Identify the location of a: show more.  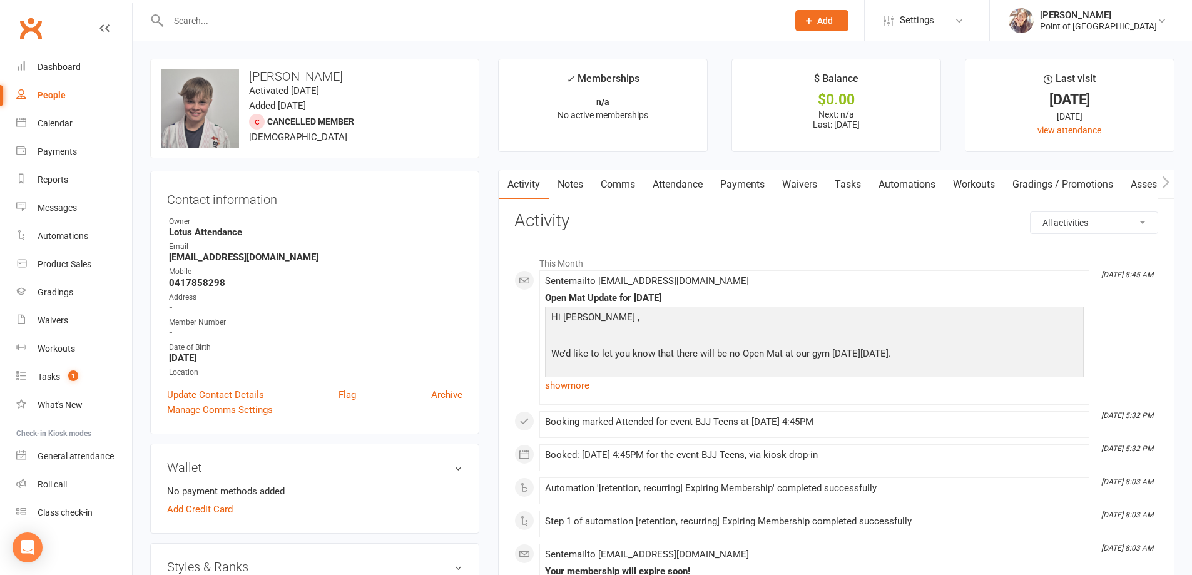
(814, 385).